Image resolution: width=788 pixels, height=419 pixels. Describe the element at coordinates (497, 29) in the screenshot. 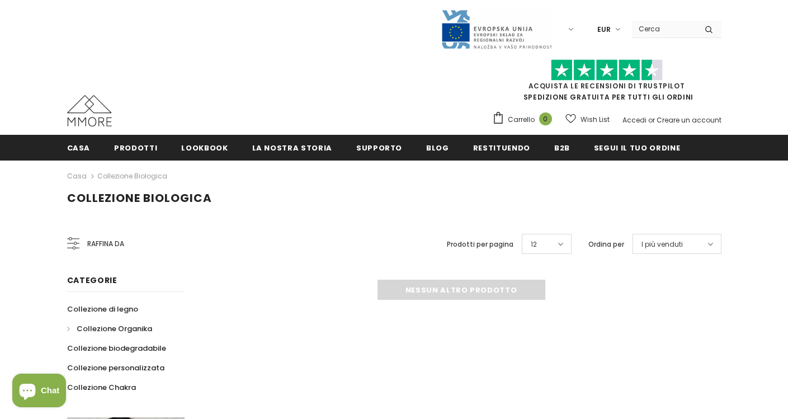

I see `a: Javni Razpis` at that location.